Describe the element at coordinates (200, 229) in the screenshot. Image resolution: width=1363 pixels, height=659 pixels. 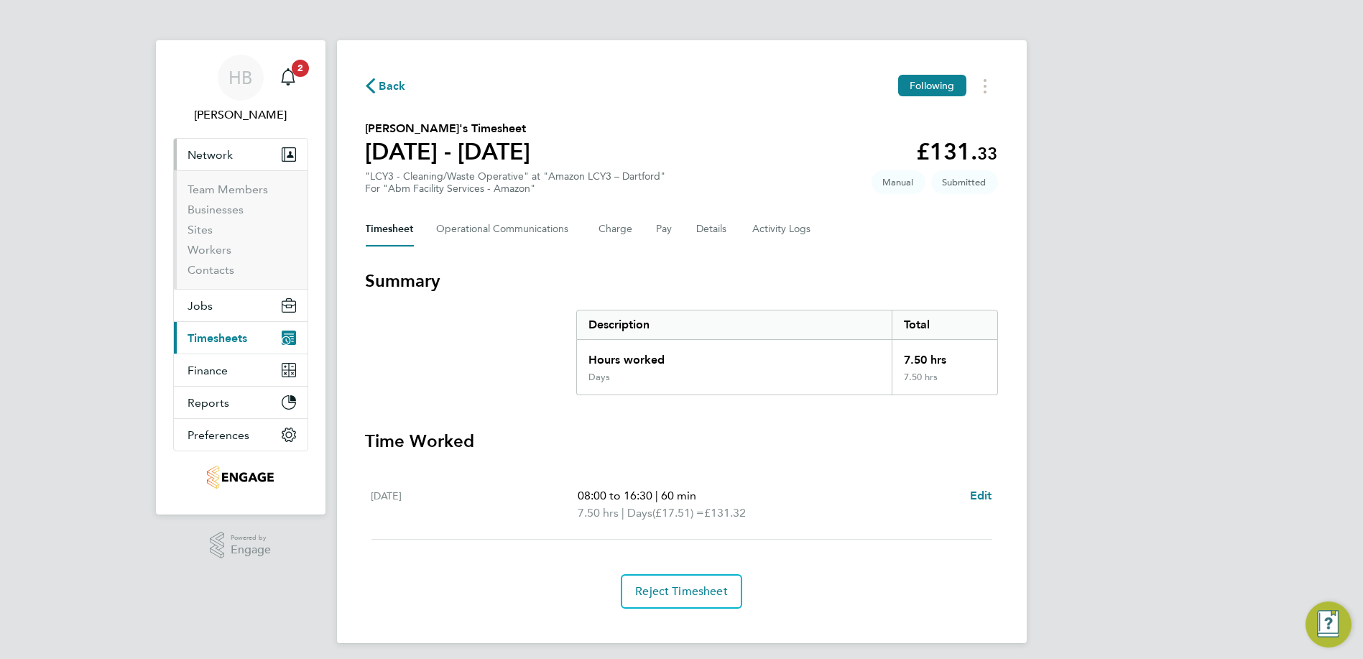
I see `a: Sites` at that location.